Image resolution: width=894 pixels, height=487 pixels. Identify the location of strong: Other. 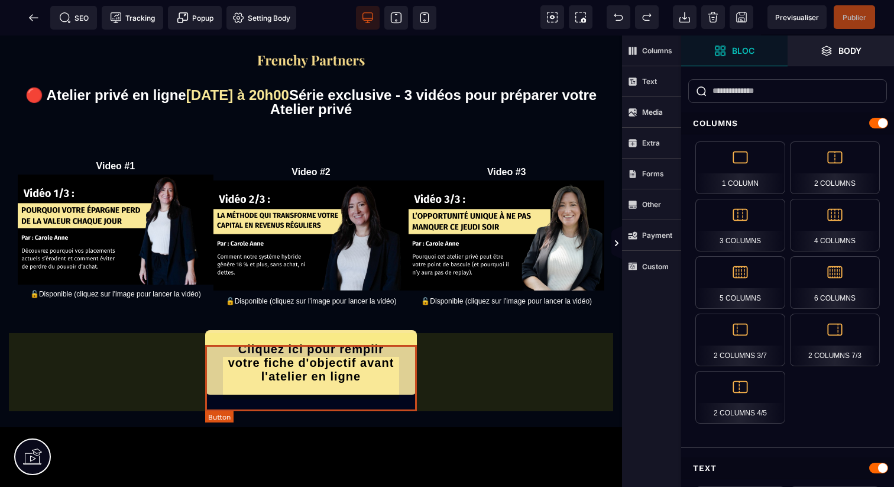
(652, 204).